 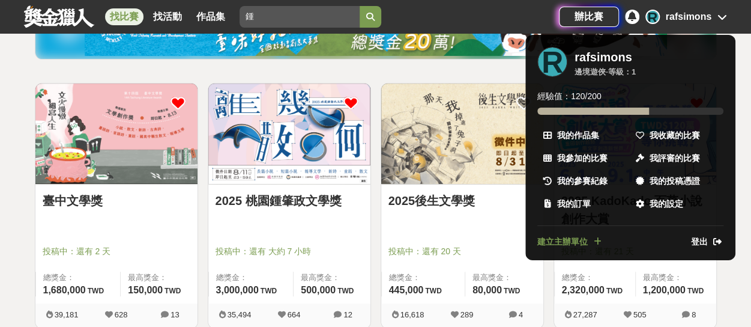 What do you see at coordinates (677, 135) in the screenshot?
I see `a: 我收藏的比賽` at bounding box center [677, 135].